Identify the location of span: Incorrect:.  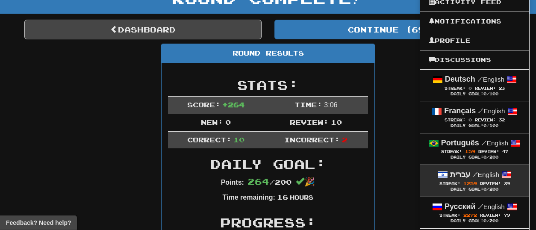
(312, 139).